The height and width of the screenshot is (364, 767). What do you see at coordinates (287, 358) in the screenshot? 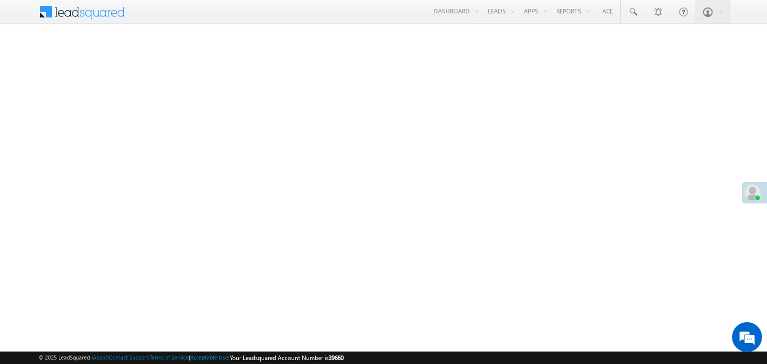
I see `span: Your Leadsquared Account Number is` at bounding box center [287, 358].